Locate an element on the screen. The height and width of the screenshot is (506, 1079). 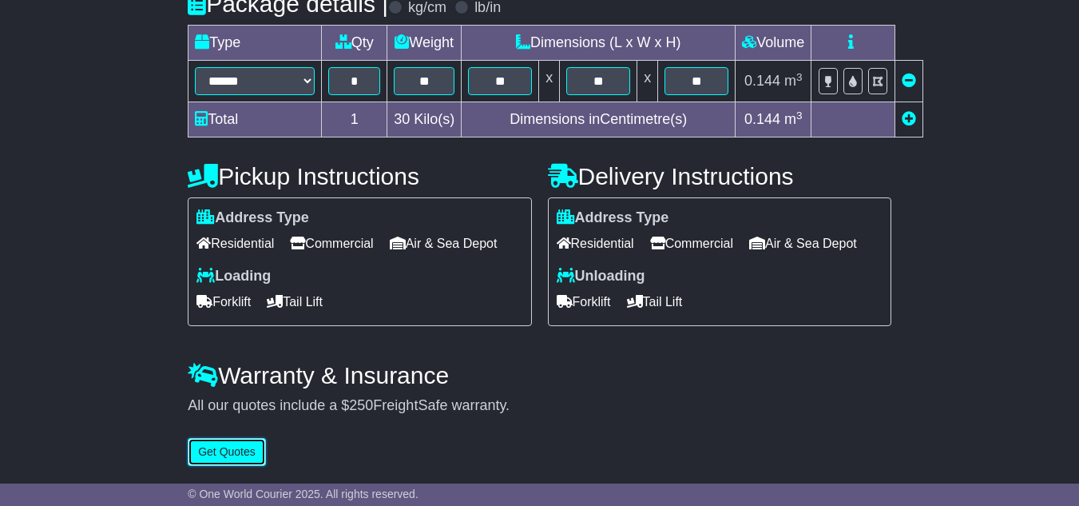
span: 250 is located at coordinates (361, 405).